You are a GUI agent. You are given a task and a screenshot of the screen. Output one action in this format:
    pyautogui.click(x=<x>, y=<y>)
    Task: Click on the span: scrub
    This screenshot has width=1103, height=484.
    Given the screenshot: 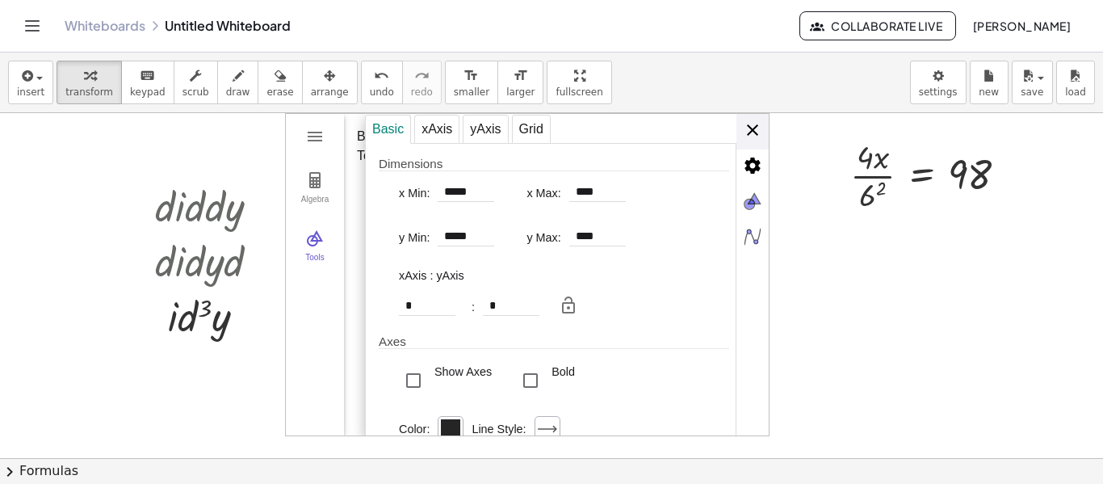 What is the action you would take?
    pyautogui.click(x=195, y=92)
    